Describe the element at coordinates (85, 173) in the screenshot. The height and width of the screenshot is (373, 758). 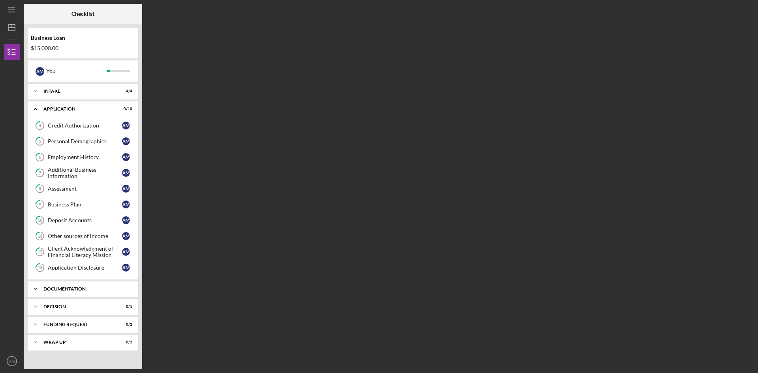
I see `div: Additional Business Information` at that location.